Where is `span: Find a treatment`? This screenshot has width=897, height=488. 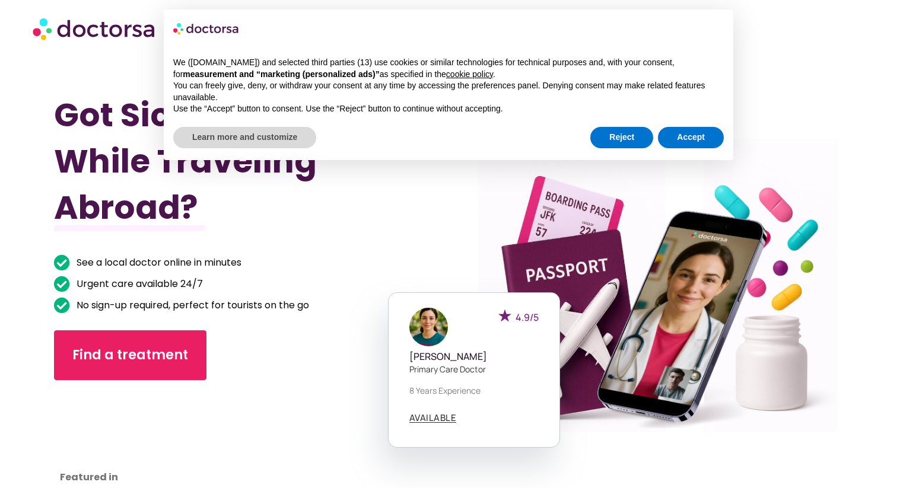 span: Find a treatment is located at coordinates (130, 355).